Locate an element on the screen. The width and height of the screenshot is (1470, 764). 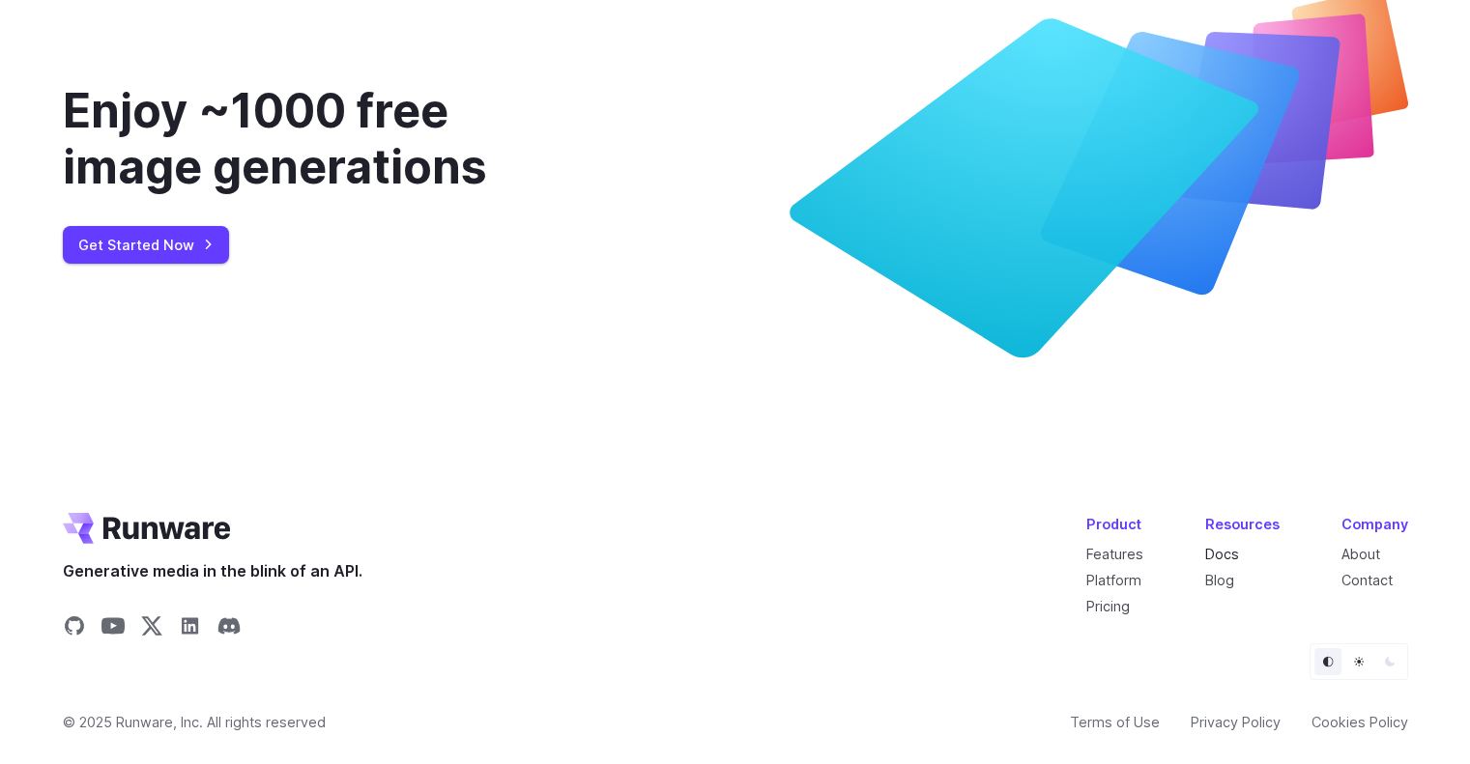
a: Share on YouTube is located at coordinates (113, 629).